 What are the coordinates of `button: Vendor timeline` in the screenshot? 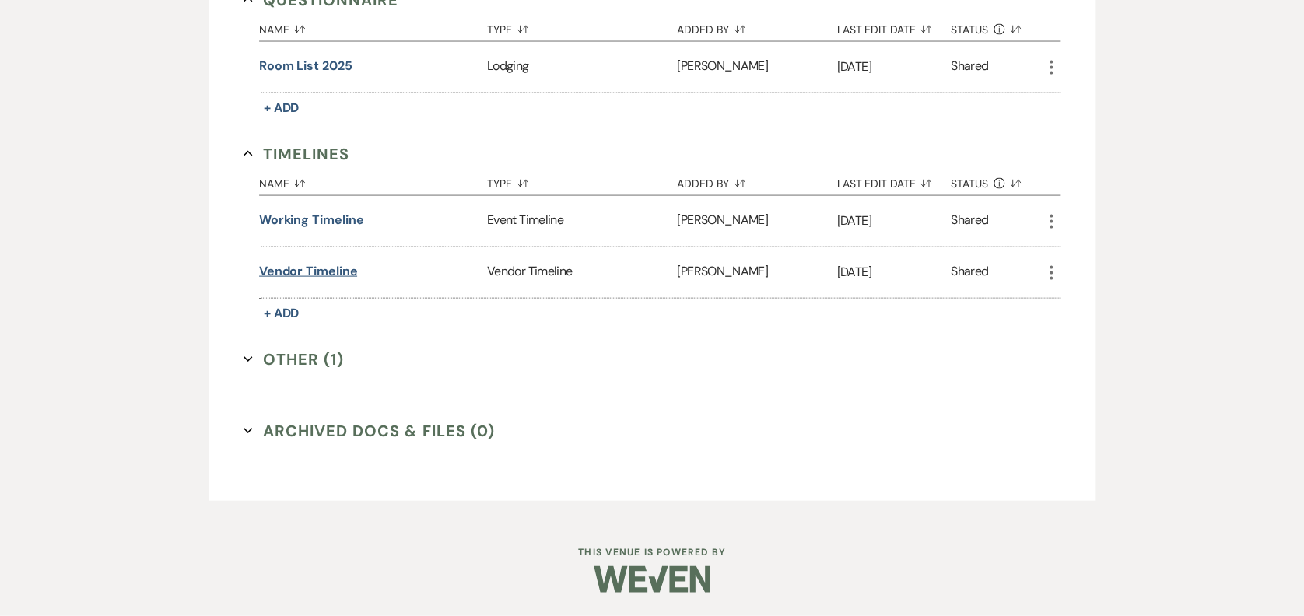 It's located at (308, 272).